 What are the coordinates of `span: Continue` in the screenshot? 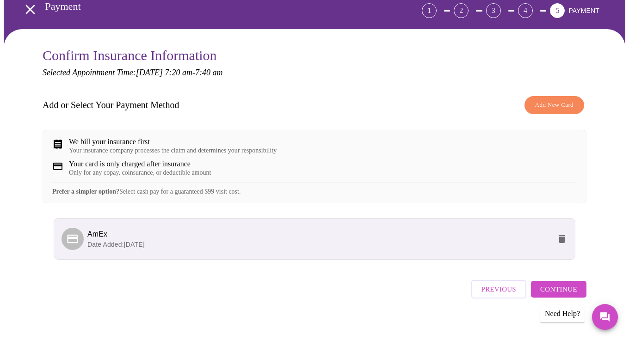 It's located at (558, 289).